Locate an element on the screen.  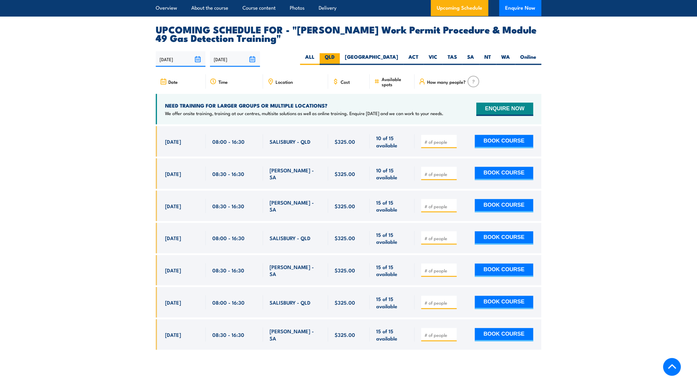
span: Location is located at coordinates (284, 82).